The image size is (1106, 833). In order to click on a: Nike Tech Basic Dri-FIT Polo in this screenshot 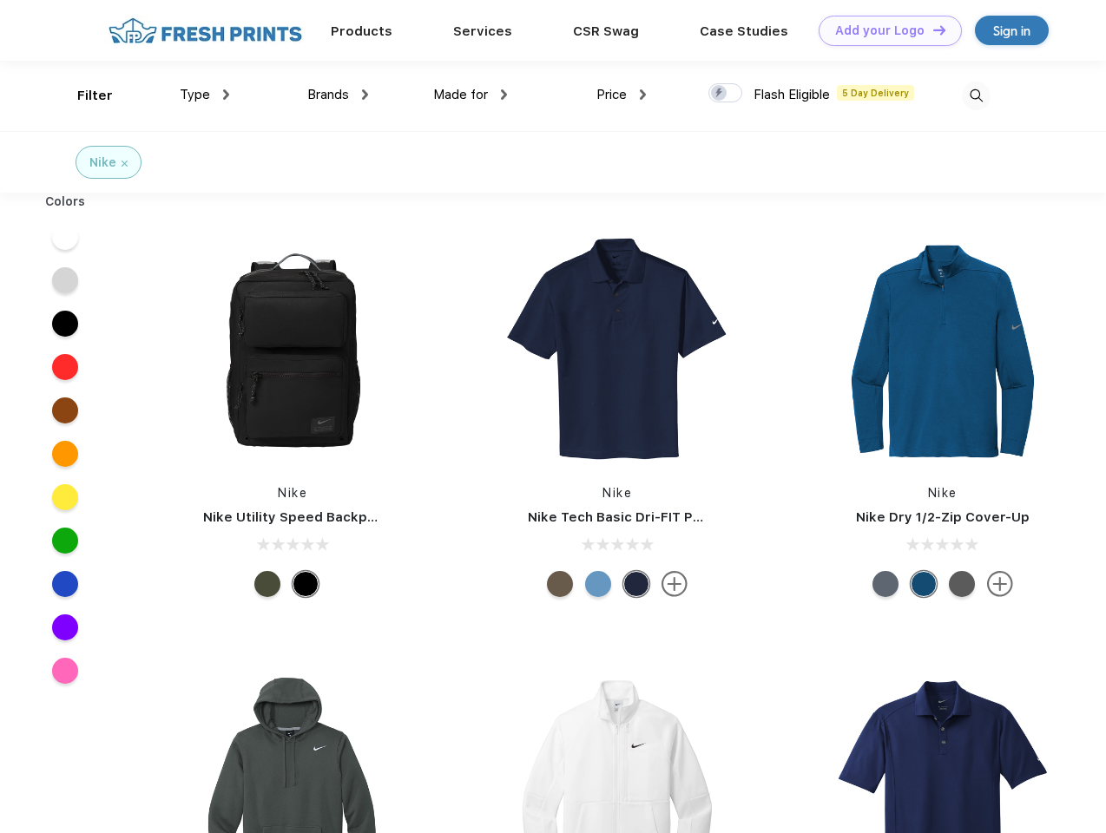, I will do `click(621, 517)`.